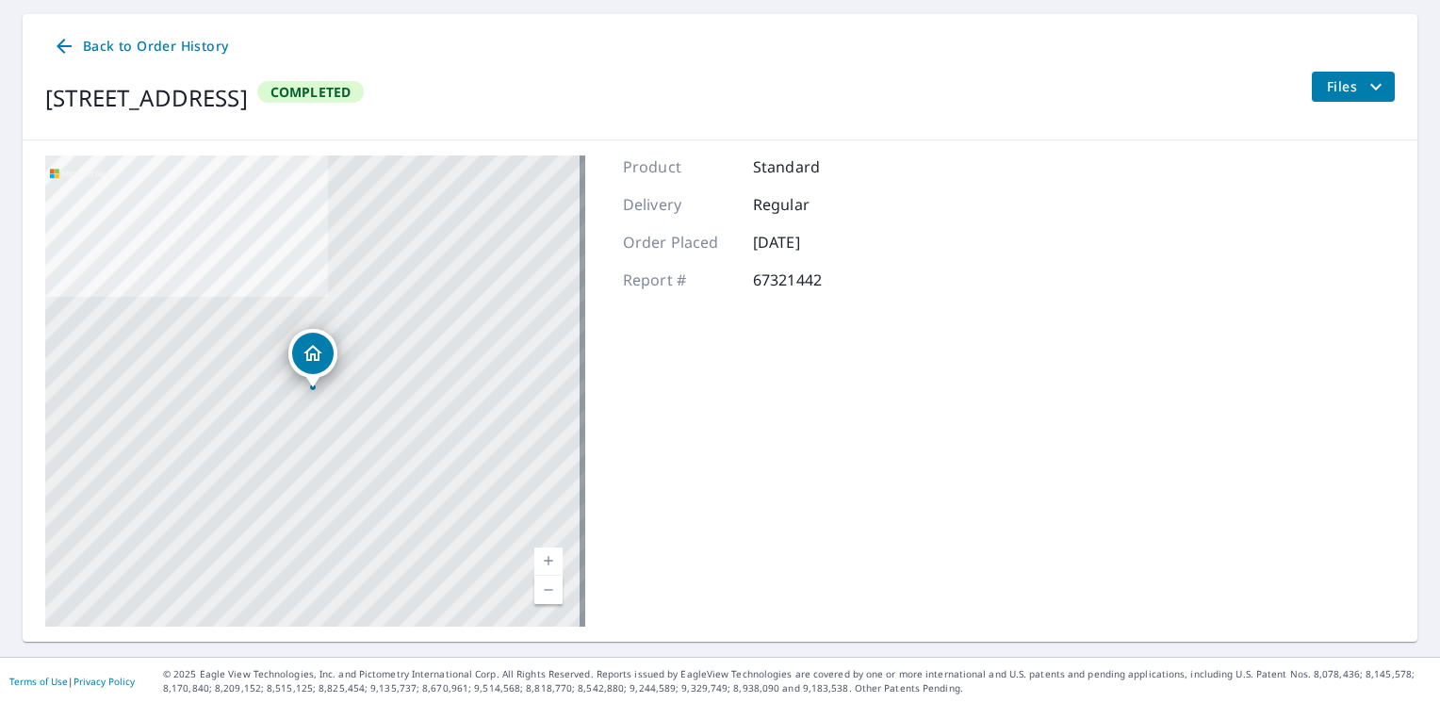  What do you see at coordinates (140, 46) in the screenshot?
I see `span: Back to Order History` at bounding box center [140, 46].